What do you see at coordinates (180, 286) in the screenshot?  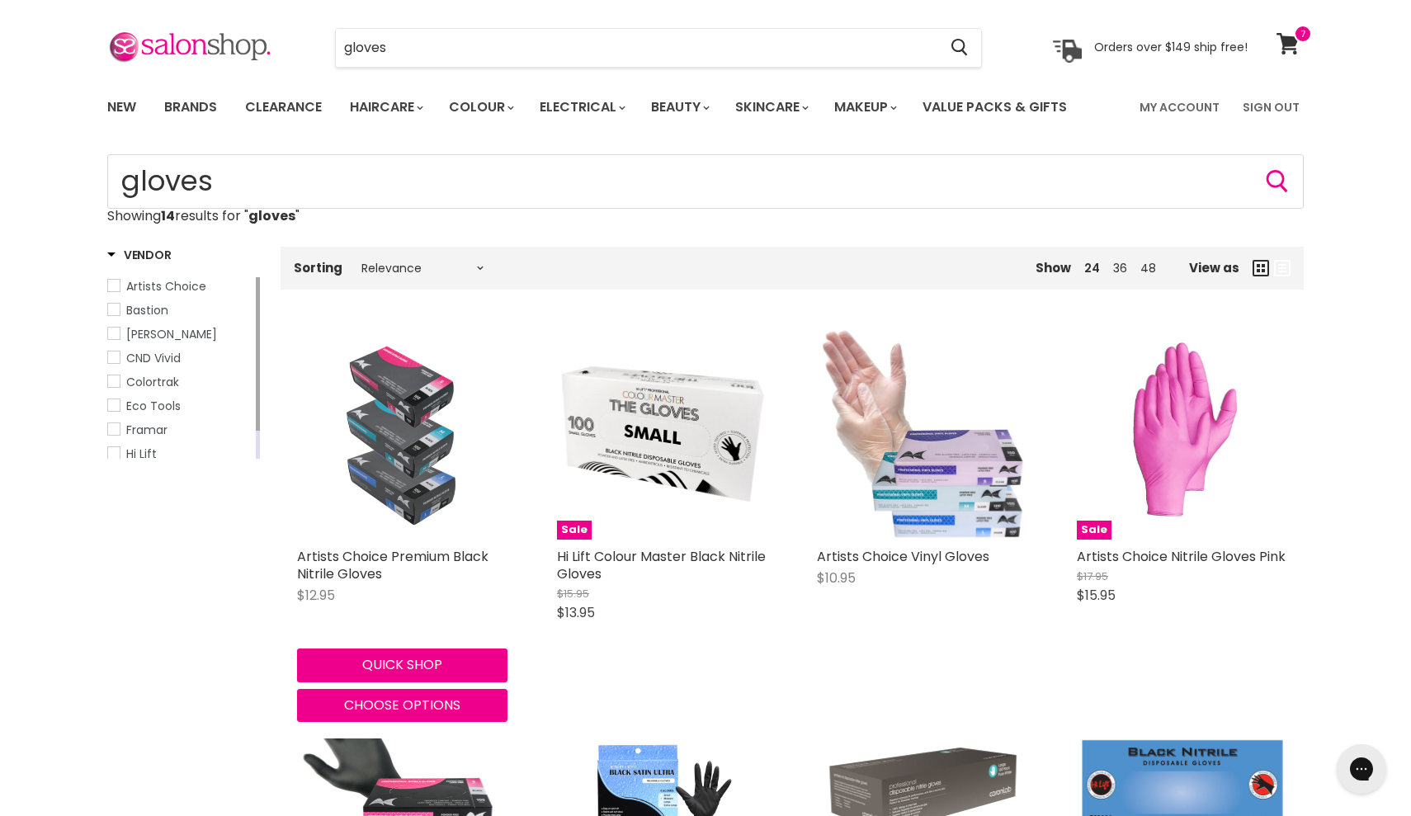 I see `a: Artists Choice` at bounding box center [180, 286].